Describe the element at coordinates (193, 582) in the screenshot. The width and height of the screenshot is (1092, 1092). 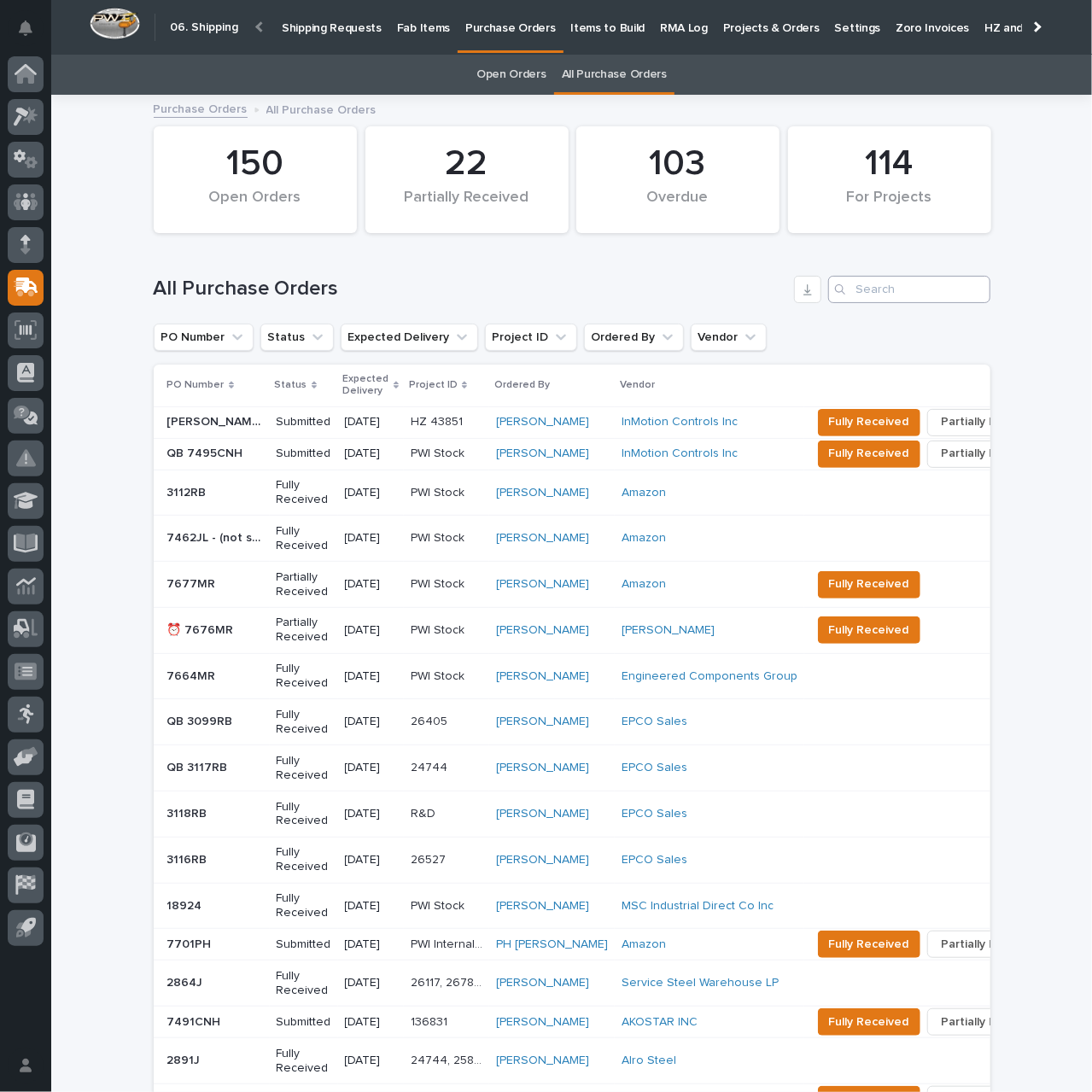
I see `p: 7677MR` at that location.